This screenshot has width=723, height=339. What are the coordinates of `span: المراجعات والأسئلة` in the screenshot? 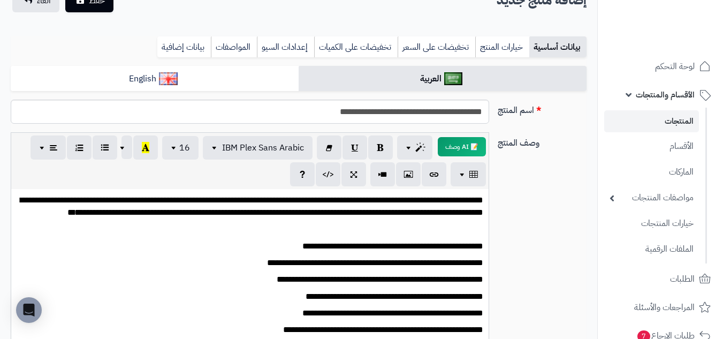 It's located at (664, 307).